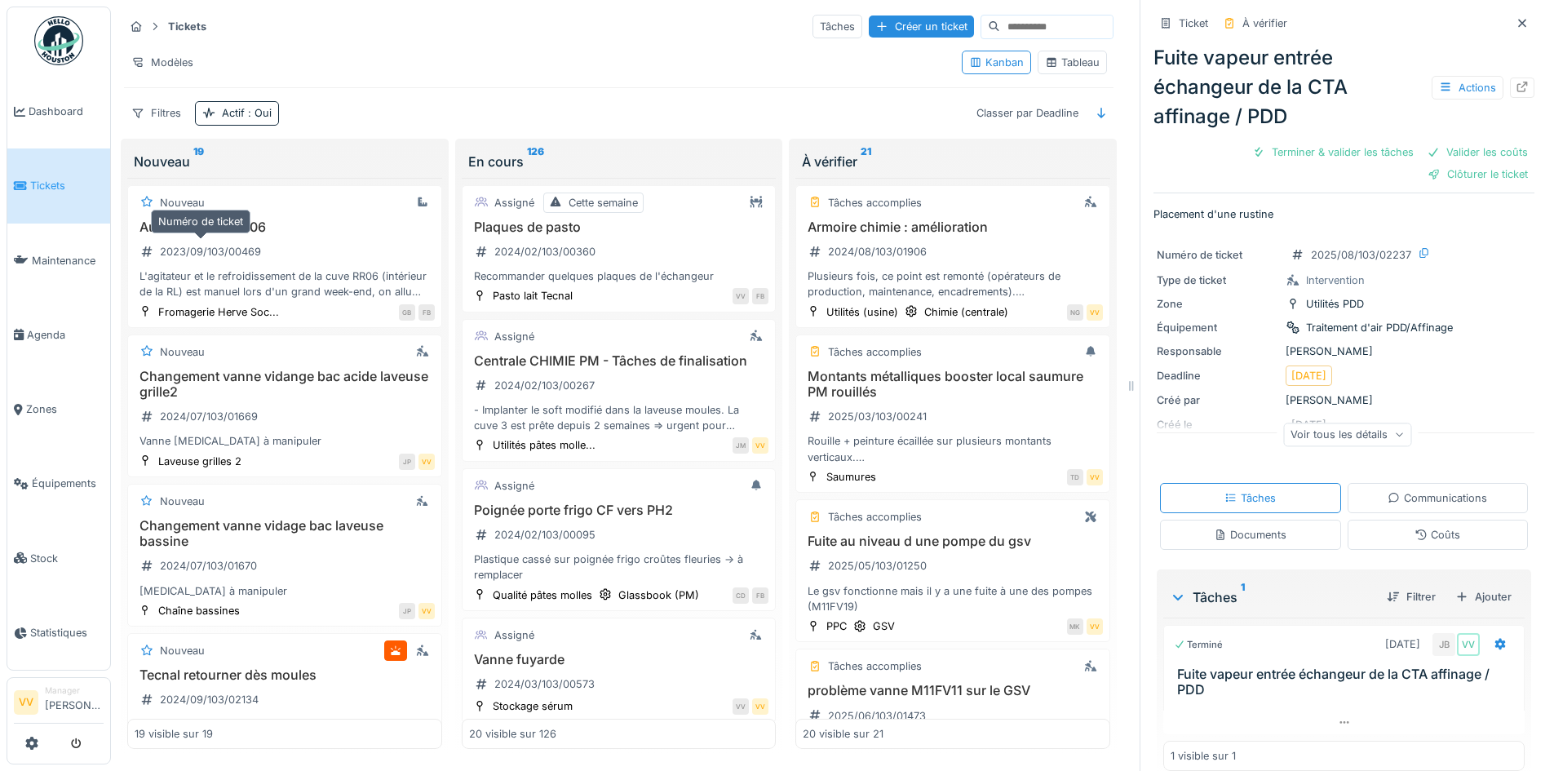  What do you see at coordinates (966, 312) in the screenshot?
I see `div: Chimie (centrale)` at bounding box center [966, 312].